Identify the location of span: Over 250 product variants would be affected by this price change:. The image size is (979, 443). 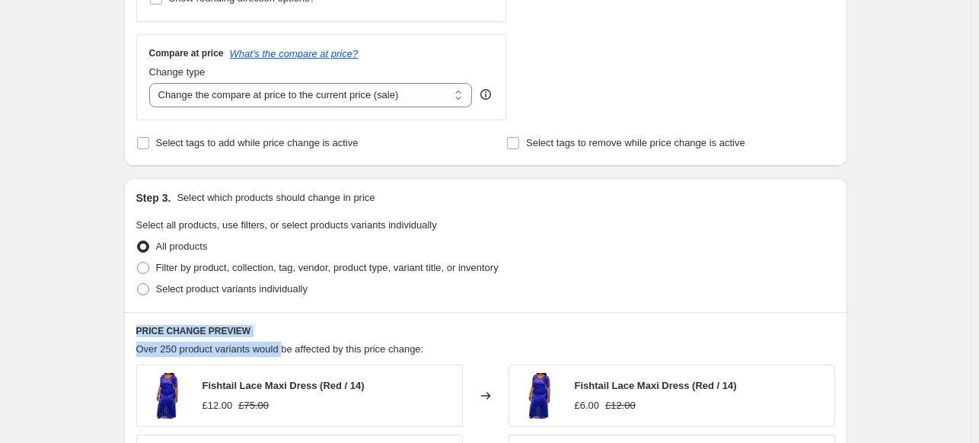
(280, 349).